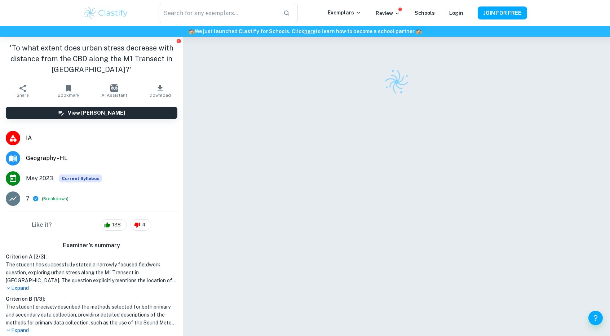 This screenshot has width=610, height=336. Describe the element at coordinates (80, 179) in the screenshot. I see `div: This exemplar is based on the current syllabus. Feel free to refer to it for inspiration/ideas wh...` at that location.